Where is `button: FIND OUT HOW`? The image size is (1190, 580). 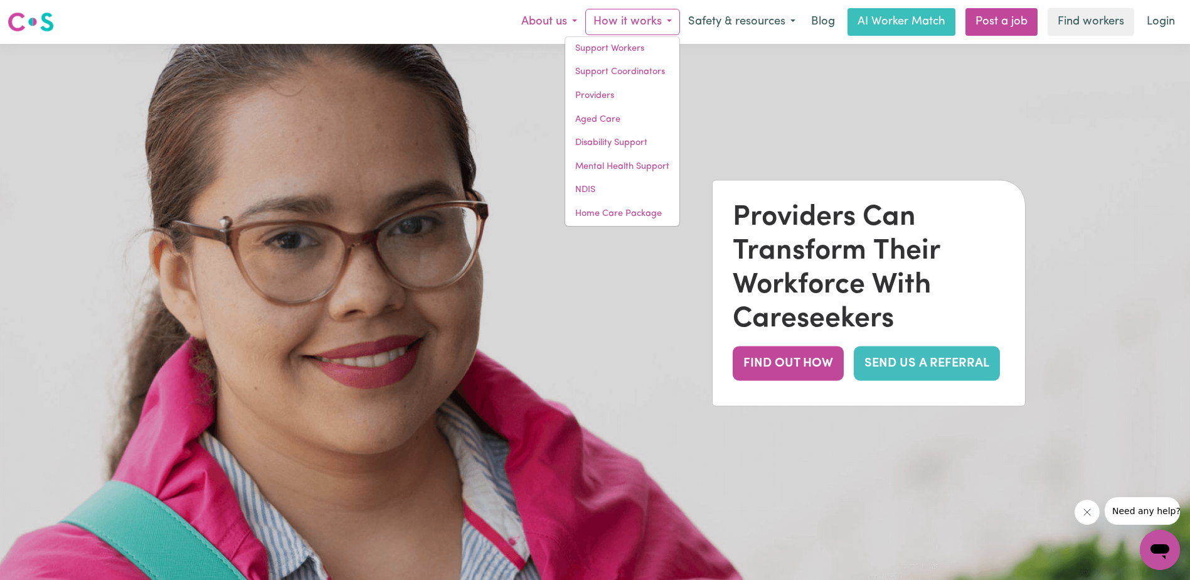 button: FIND OUT HOW is located at coordinates (788, 363).